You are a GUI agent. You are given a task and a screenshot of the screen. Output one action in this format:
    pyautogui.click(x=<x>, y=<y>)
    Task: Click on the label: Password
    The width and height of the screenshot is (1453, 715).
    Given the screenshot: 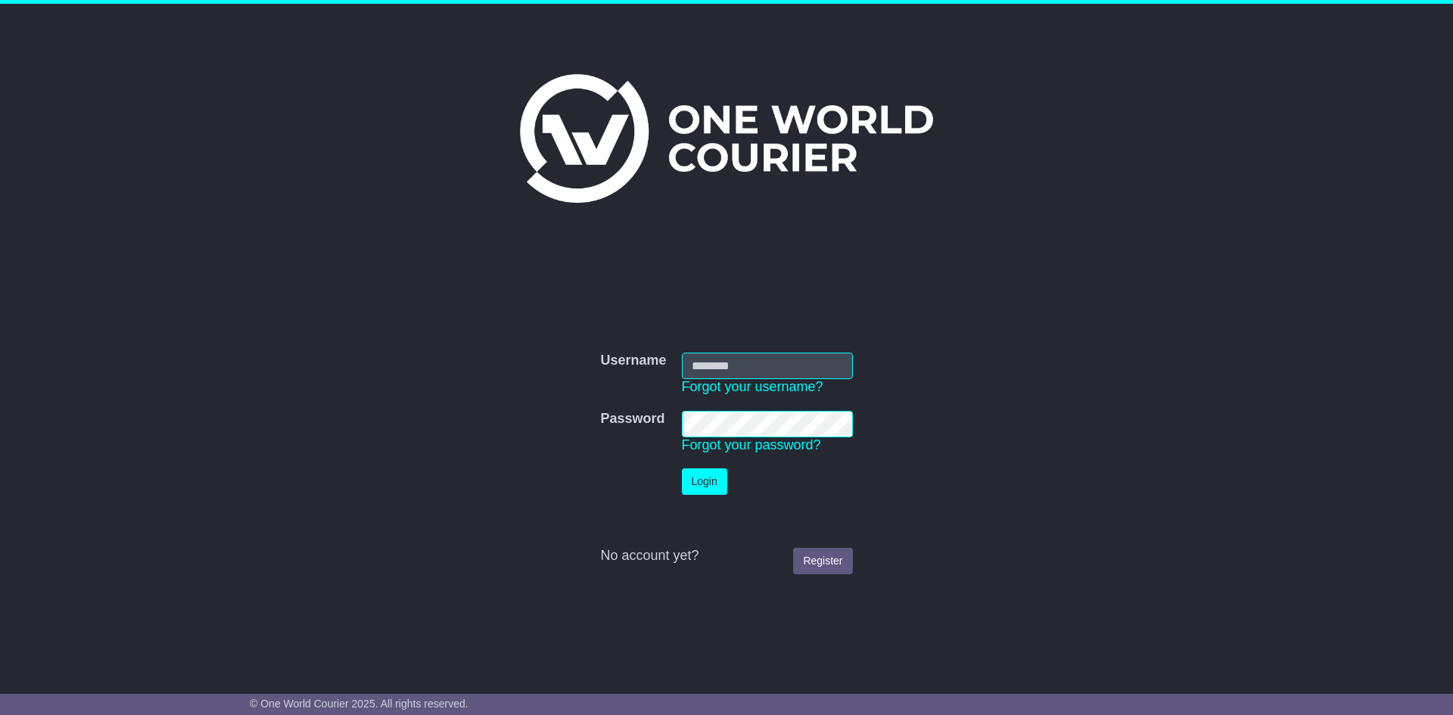 What is the action you would take?
    pyautogui.click(x=632, y=419)
    